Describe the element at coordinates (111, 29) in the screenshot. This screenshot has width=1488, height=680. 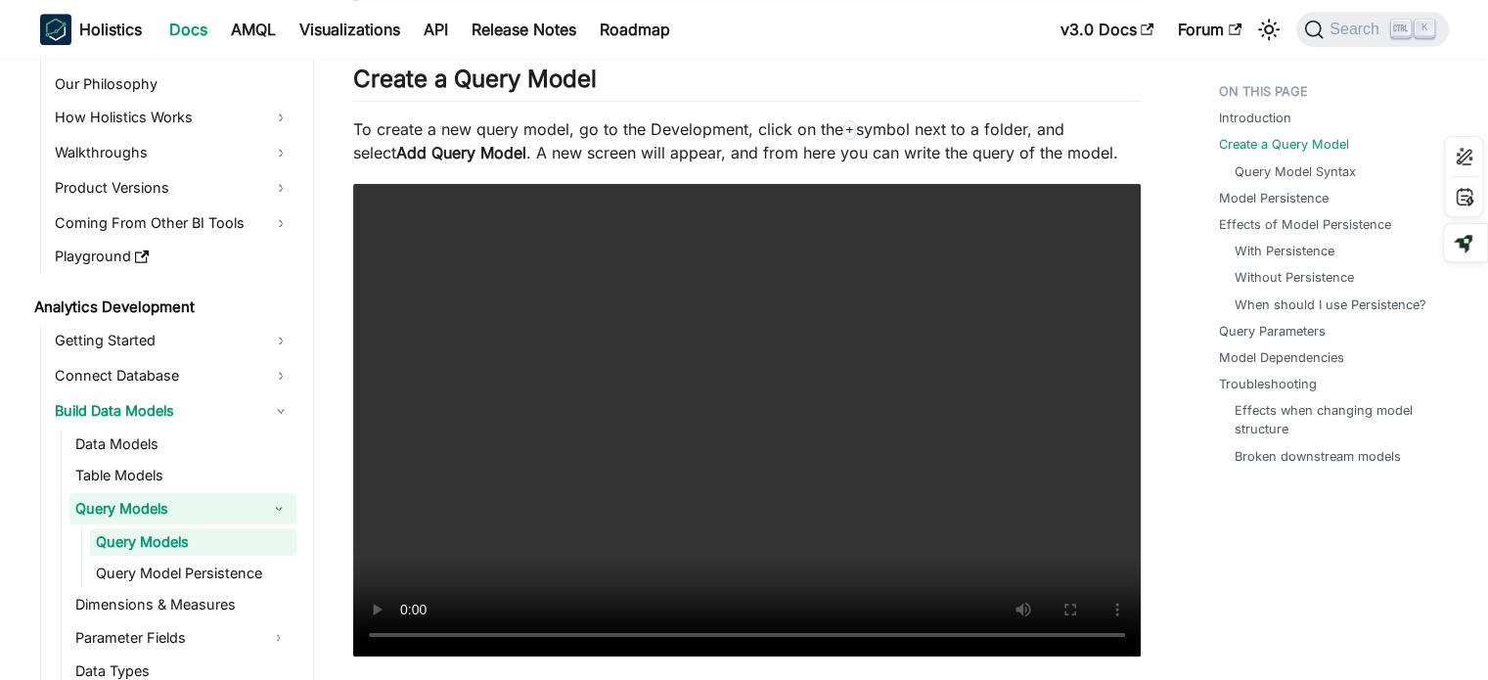
I see `b: Holistics` at that location.